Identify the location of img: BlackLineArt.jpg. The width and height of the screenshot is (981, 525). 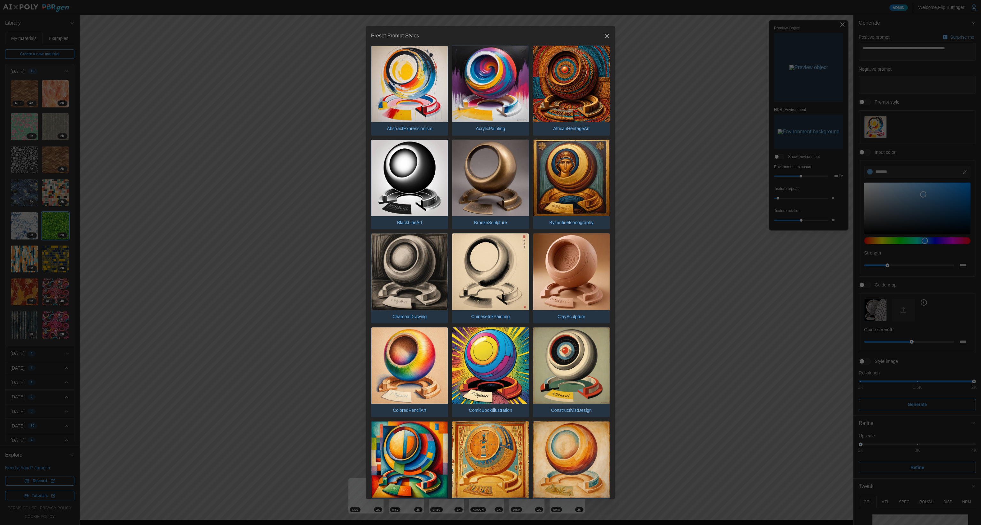
(410, 178).